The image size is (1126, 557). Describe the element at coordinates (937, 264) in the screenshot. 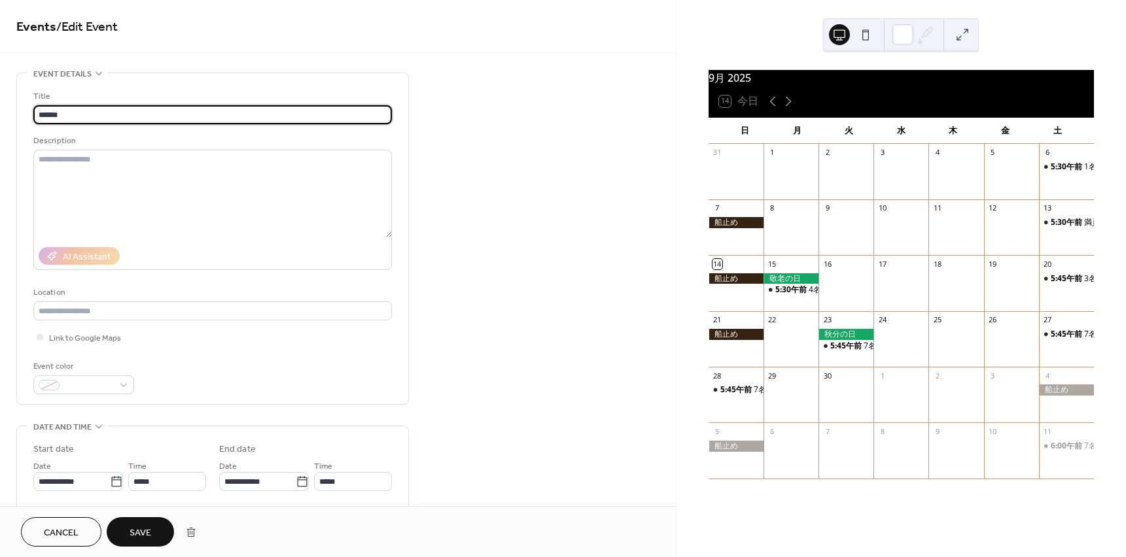

I see `div: 18` at that location.